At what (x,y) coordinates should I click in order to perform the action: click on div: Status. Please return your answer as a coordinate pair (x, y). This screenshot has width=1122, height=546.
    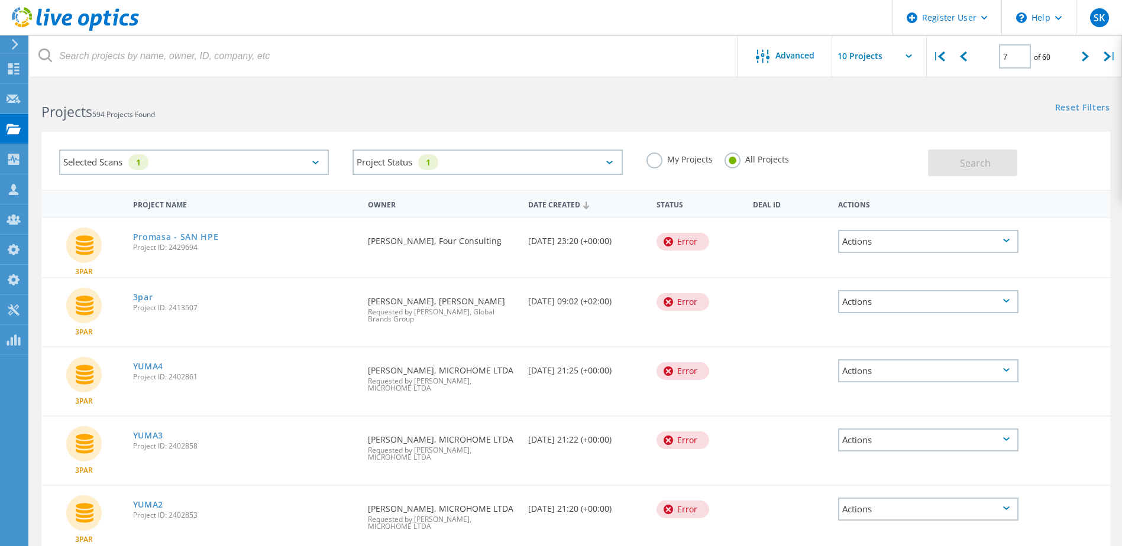
    Looking at the image, I should click on (698, 203).